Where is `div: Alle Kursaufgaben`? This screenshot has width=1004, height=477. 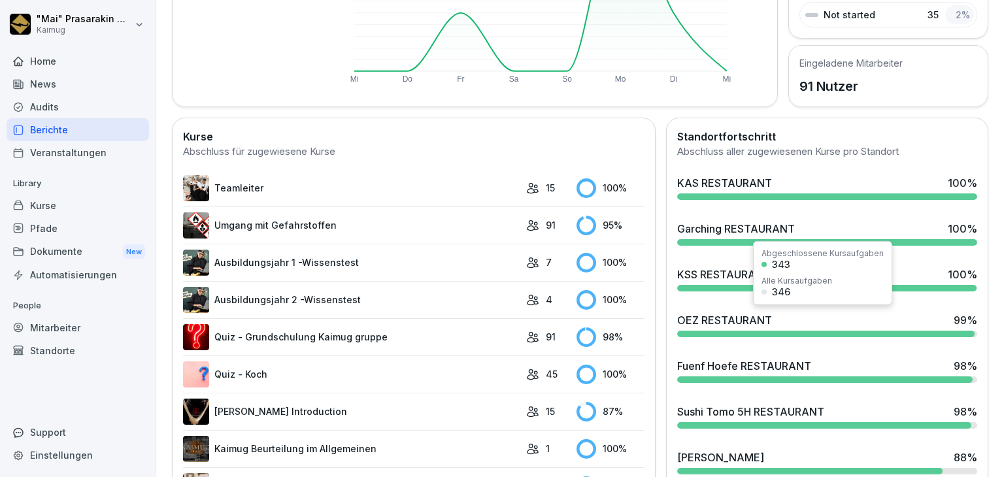
div: Alle Kursaufgaben is located at coordinates (797, 281).